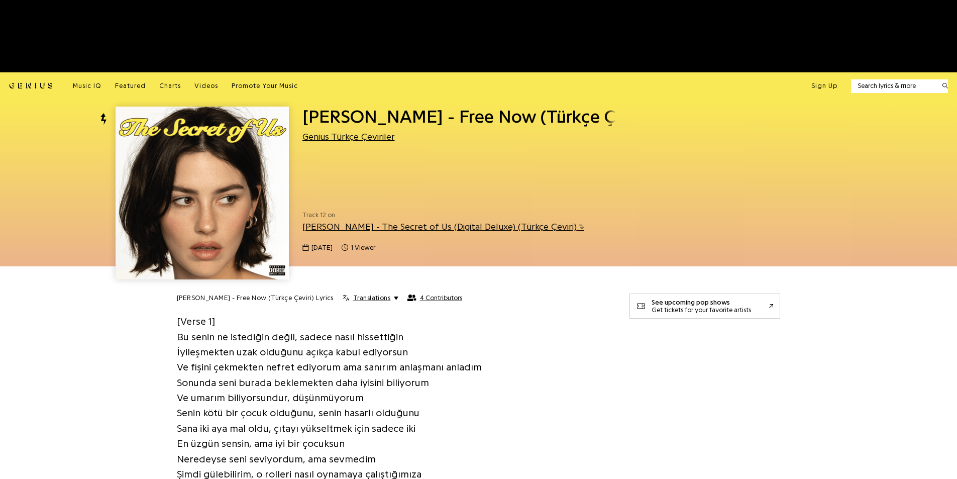  What do you see at coordinates (130, 85) in the screenshot?
I see `span: Featured` at bounding box center [130, 85].